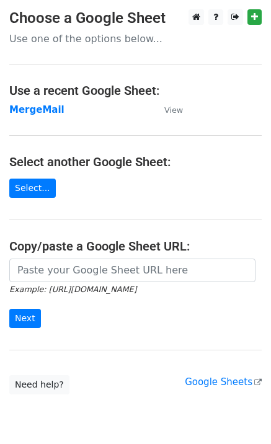 Image resolution: width=271 pixels, height=444 pixels. What do you see at coordinates (135, 91) in the screenshot?
I see `h4: Use a recent Google Sheet:` at bounding box center [135, 91].